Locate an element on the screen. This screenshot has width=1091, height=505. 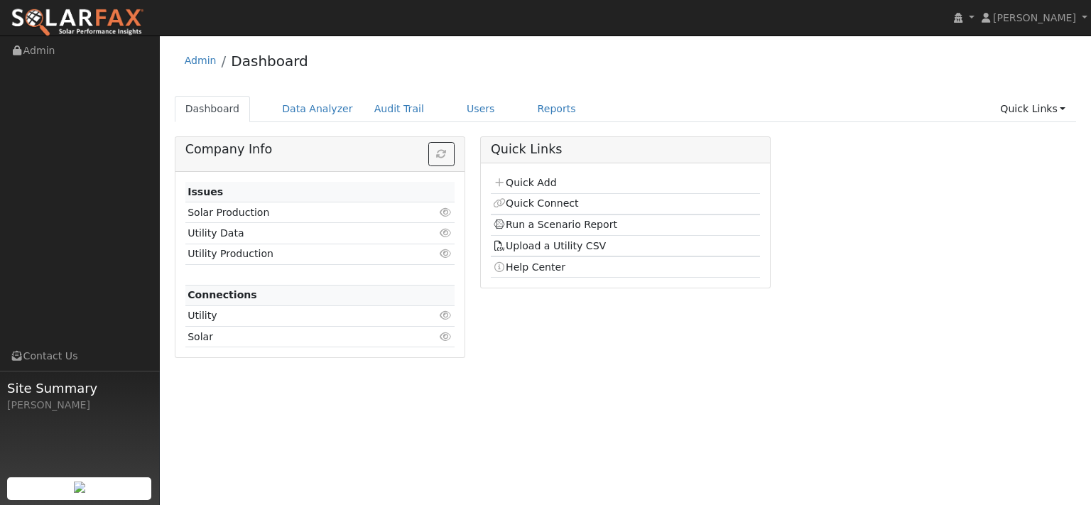
a: Upload a Utility CSV is located at coordinates (549, 246).